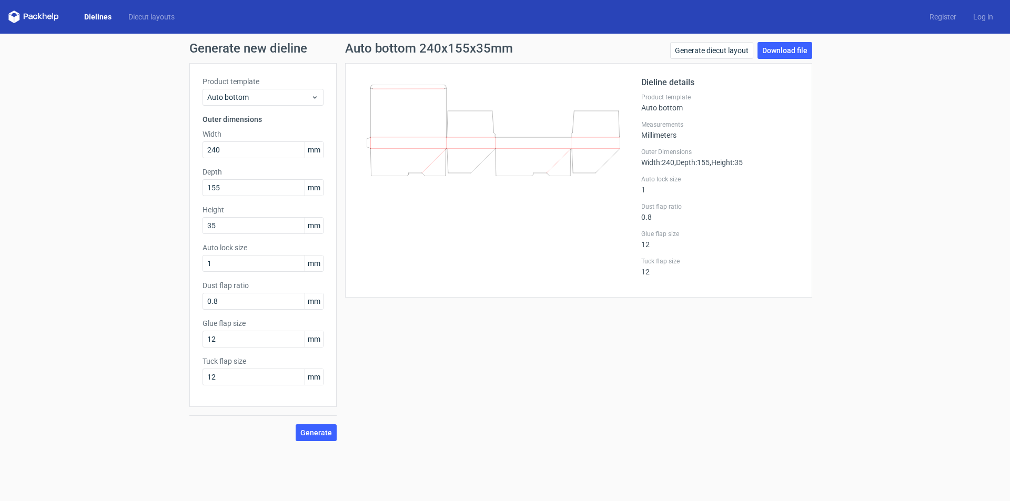 This screenshot has width=1010, height=501. I want to click on div: Millimeters, so click(720, 130).